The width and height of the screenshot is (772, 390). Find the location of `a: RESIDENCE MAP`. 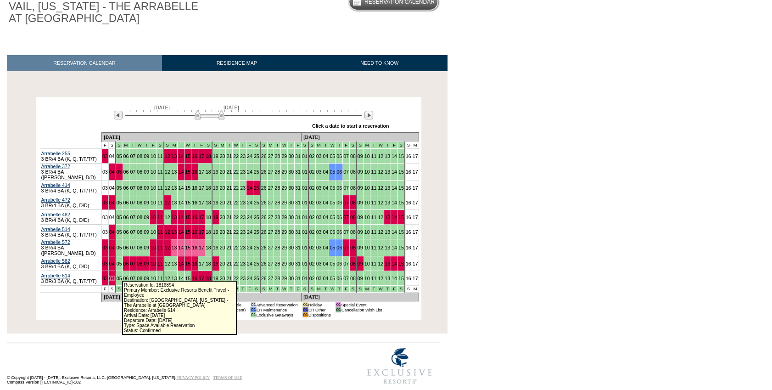

a: RESIDENCE MAP is located at coordinates (237, 63).